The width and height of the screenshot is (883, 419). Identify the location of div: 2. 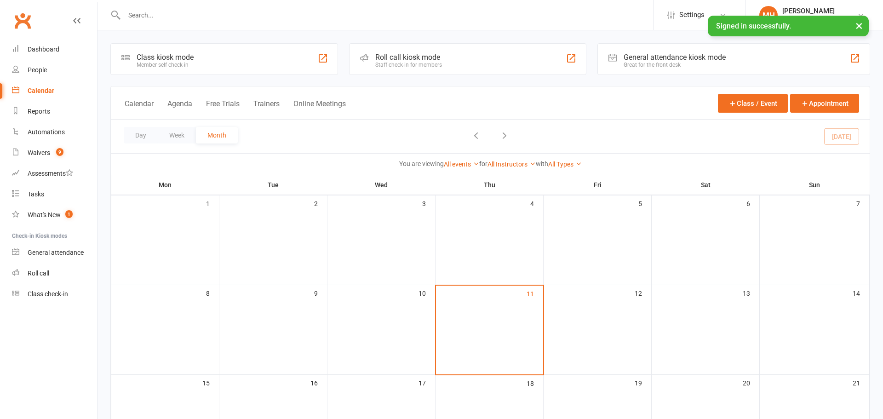
(320, 203).